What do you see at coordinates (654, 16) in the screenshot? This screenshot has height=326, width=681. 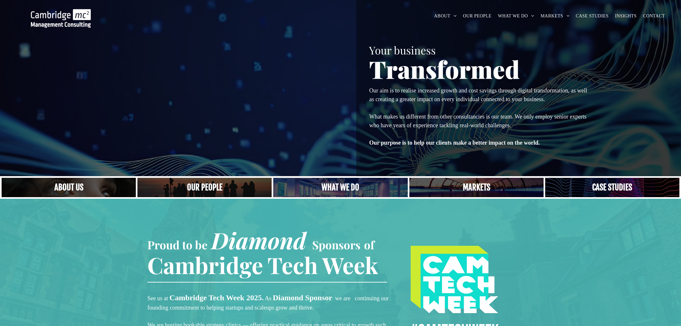 I see `a: CONTACT` at bounding box center [654, 16].